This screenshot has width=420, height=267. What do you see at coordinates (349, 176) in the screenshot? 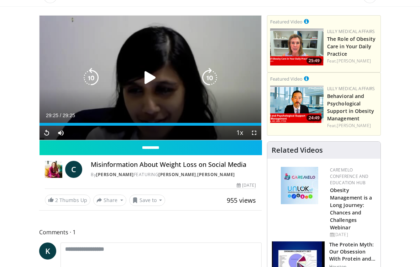
I see `a: CaReMeLO Conference and Education Hub` at bounding box center [349, 176].